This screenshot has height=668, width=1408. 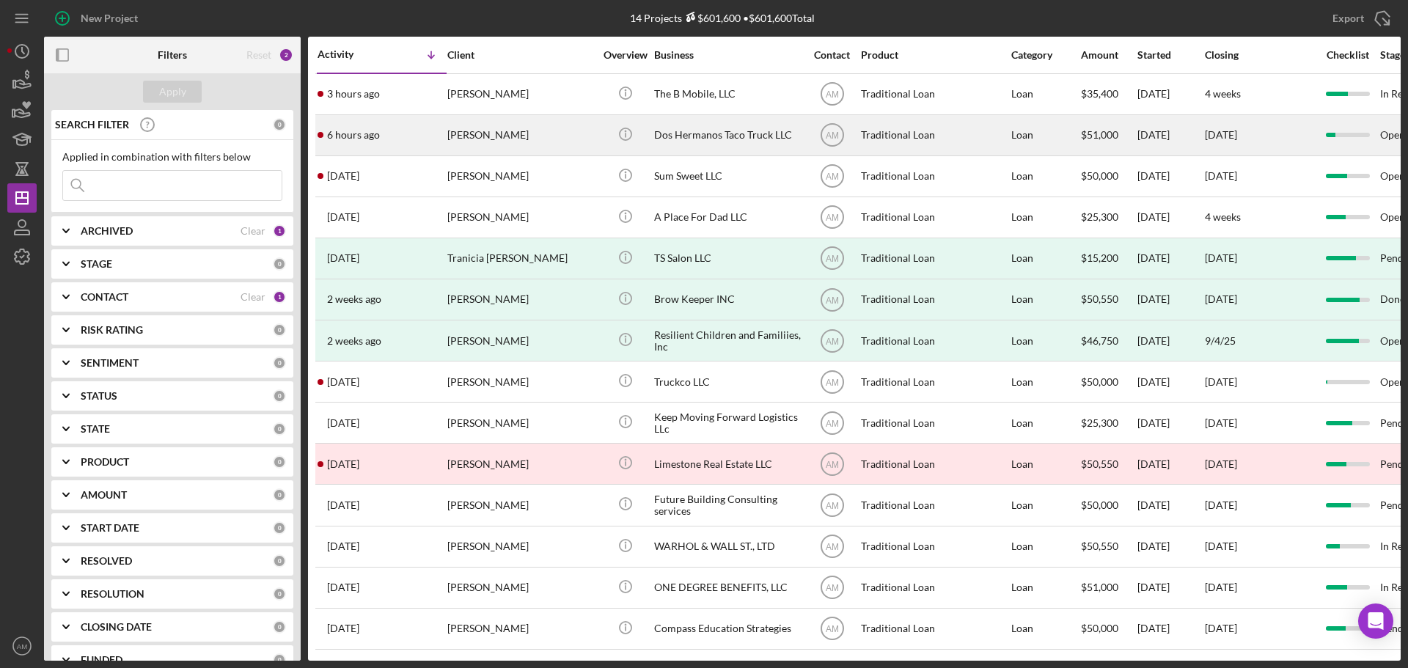 What do you see at coordinates (343, 258) in the screenshot?
I see `time: 2025-09-16 13:48` at bounding box center [343, 258].